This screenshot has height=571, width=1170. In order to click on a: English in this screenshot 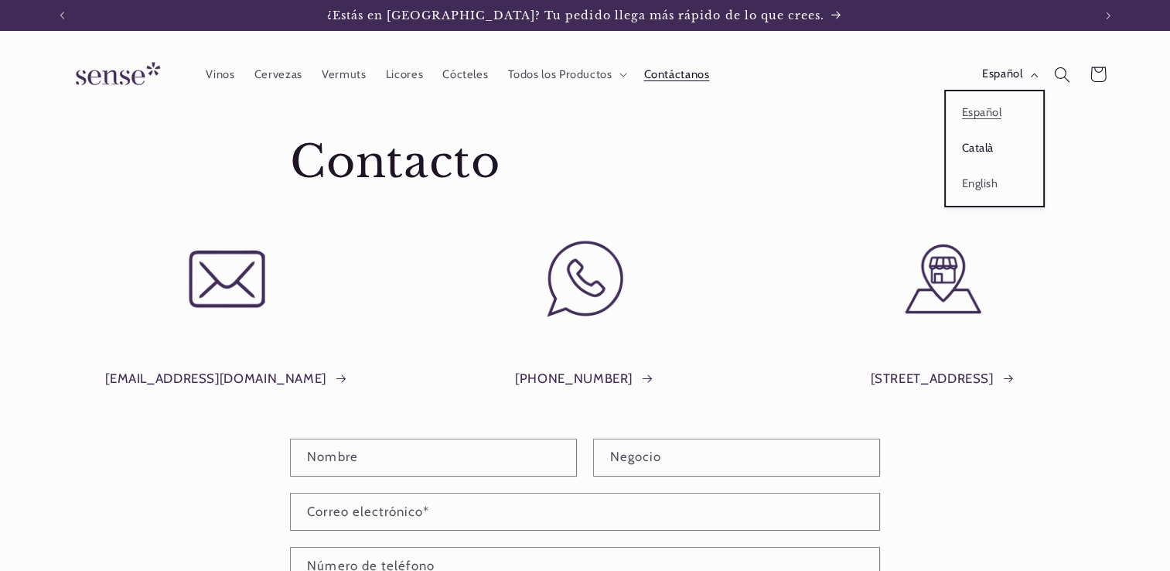, I will do `click(994, 184)`.